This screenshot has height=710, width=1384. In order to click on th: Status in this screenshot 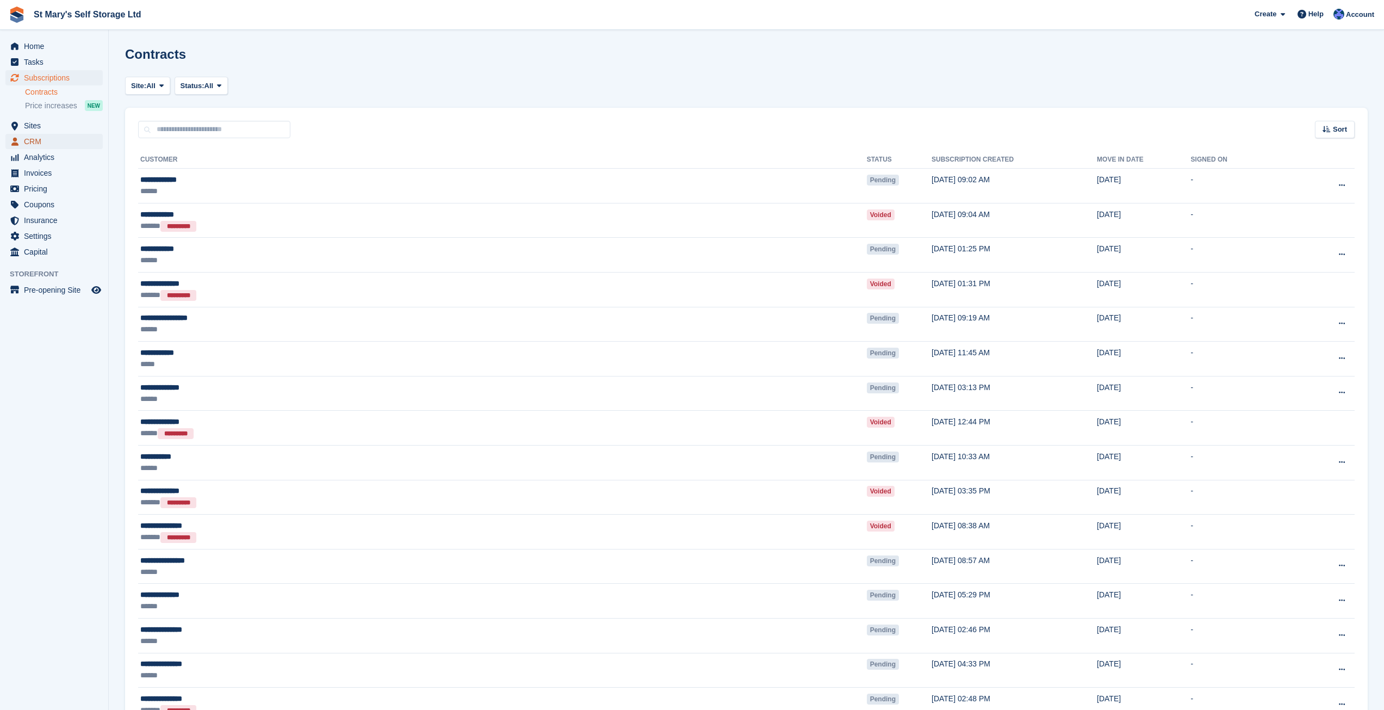, I will do `click(899, 160)`.